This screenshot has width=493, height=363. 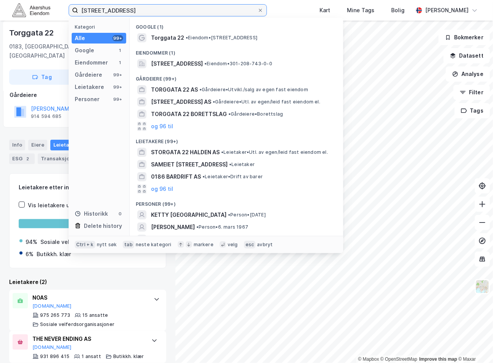 What do you see at coordinates (236, 77) in the screenshot?
I see `div: Gårdeiere (99+)` at bounding box center [236, 77].